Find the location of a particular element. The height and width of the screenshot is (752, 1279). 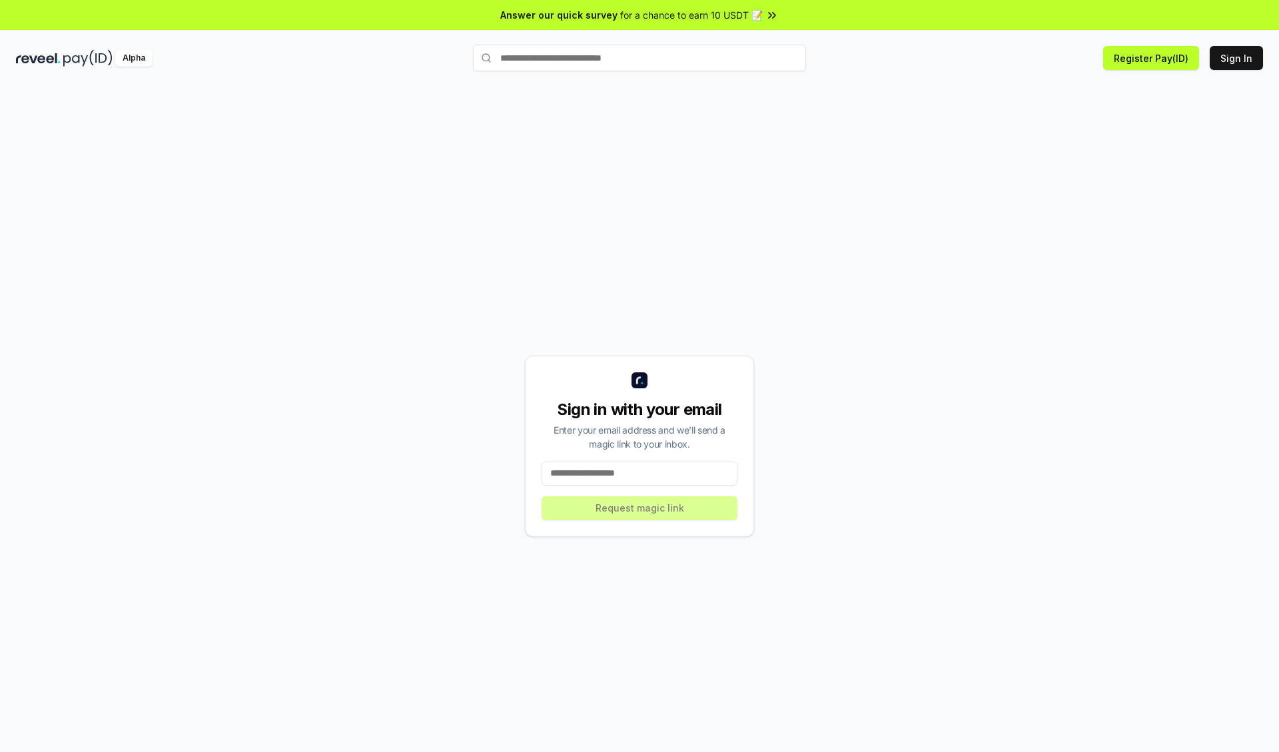

img: reveel_dark is located at coordinates (38, 58).